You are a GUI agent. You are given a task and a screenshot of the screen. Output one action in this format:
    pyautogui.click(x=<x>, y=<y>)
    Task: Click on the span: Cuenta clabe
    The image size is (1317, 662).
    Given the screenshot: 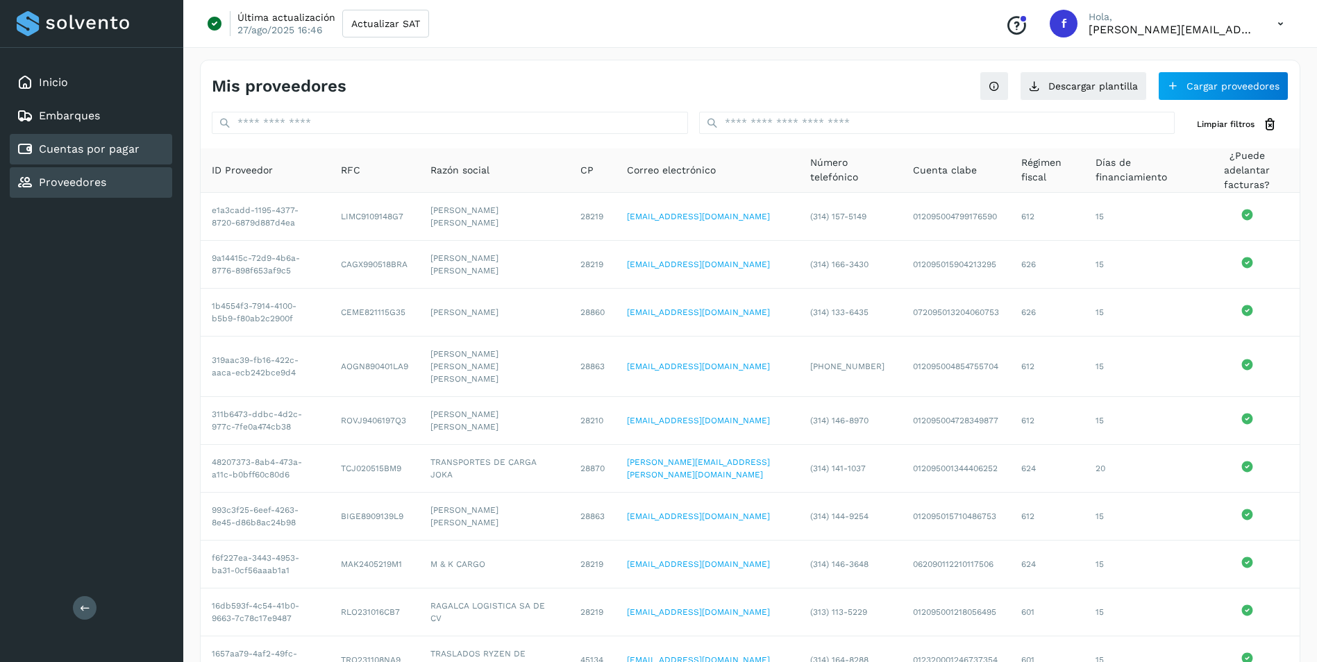 What is the action you would take?
    pyautogui.click(x=945, y=170)
    